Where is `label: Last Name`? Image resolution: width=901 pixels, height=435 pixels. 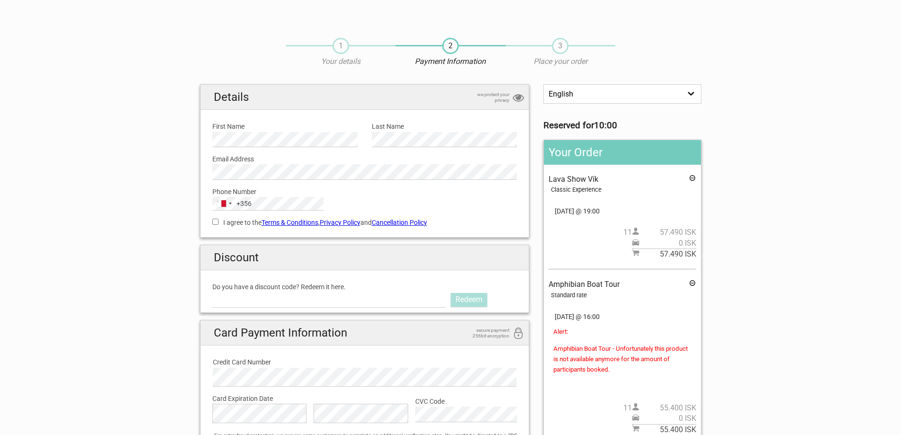
label: Last Name is located at coordinates (444, 126).